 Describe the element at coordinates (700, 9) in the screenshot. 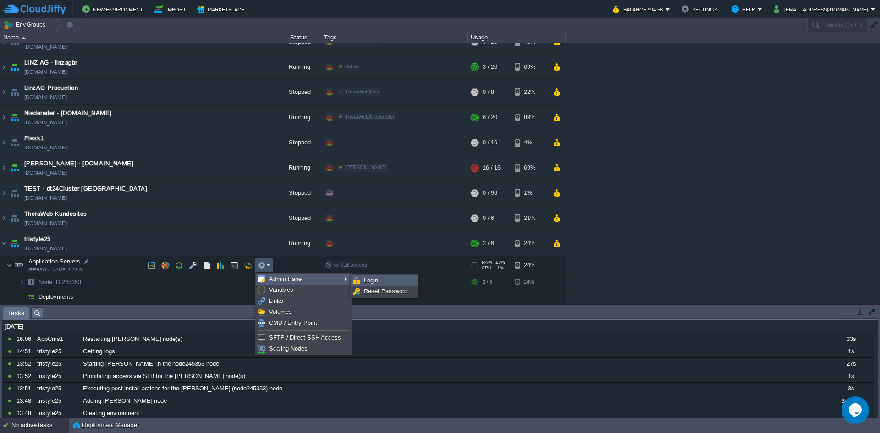

I see `button: Settings` at that location.